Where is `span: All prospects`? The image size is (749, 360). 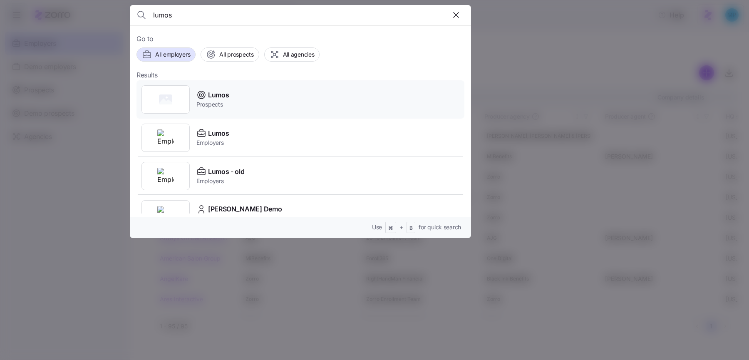 span: All prospects is located at coordinates (236, 54).